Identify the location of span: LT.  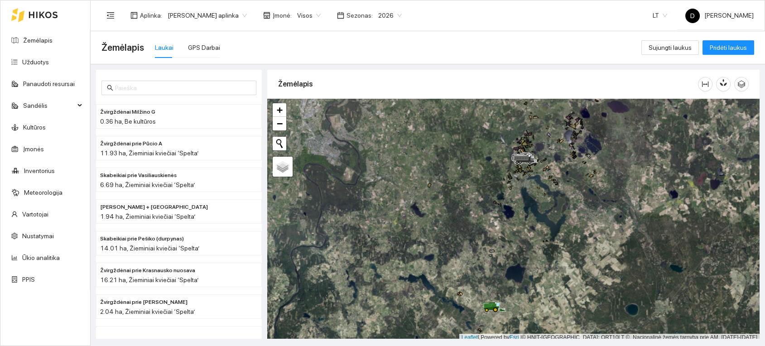
(660, 15).